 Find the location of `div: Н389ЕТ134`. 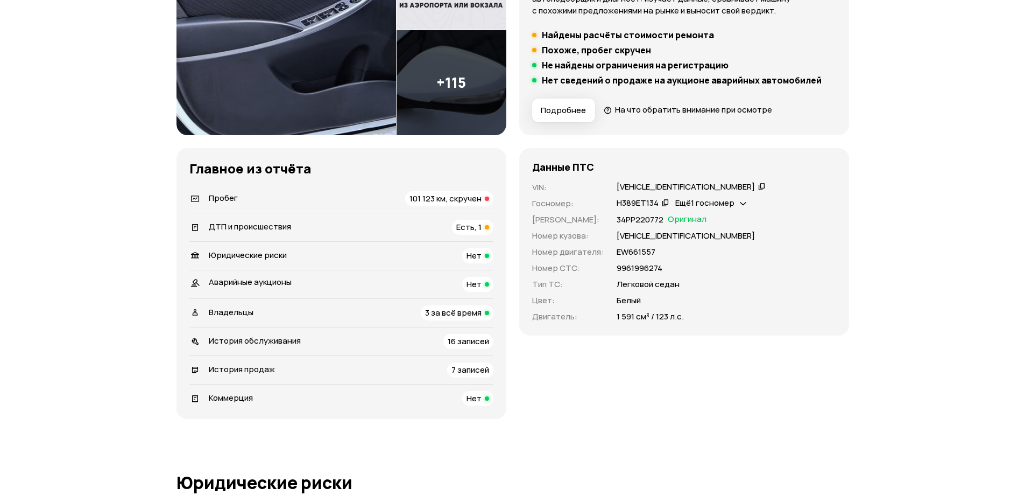

div: Н389ЕТ134 is located at coordinates (638, 203).